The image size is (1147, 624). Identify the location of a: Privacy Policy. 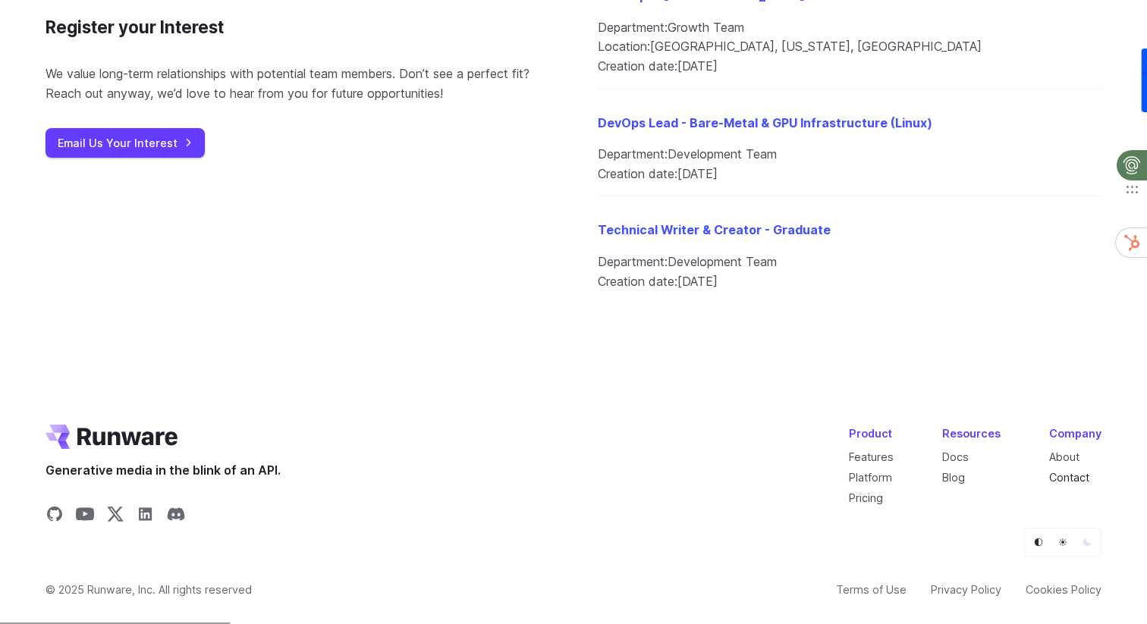
(966, 590).